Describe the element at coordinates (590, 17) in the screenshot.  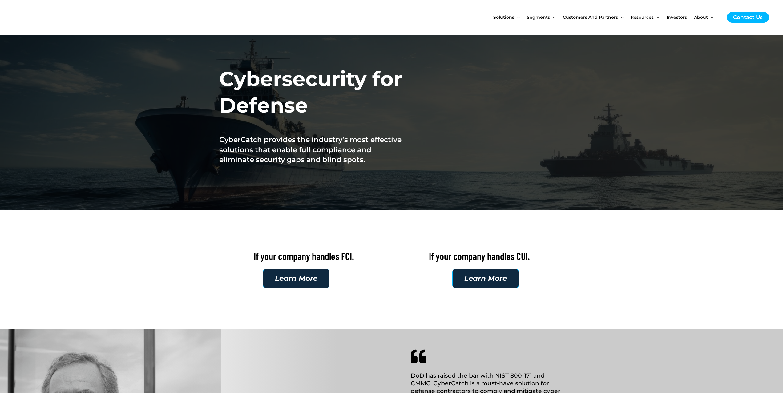
I see `span: Customers and Partners` at that location.